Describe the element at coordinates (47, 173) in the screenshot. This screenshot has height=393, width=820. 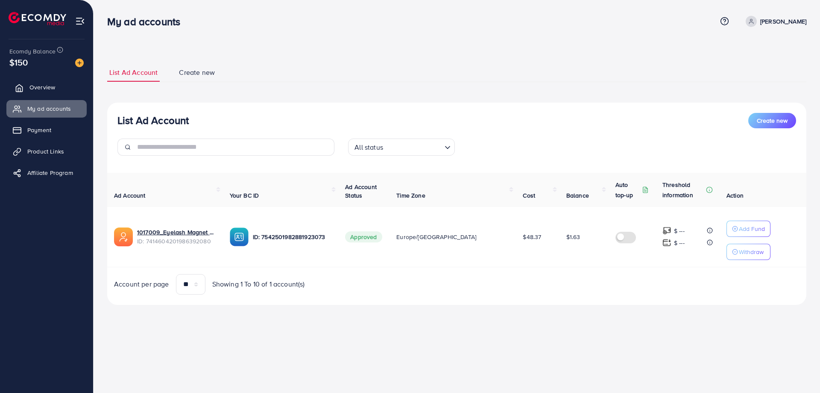
I see `a: Affiliate Program` at that location.